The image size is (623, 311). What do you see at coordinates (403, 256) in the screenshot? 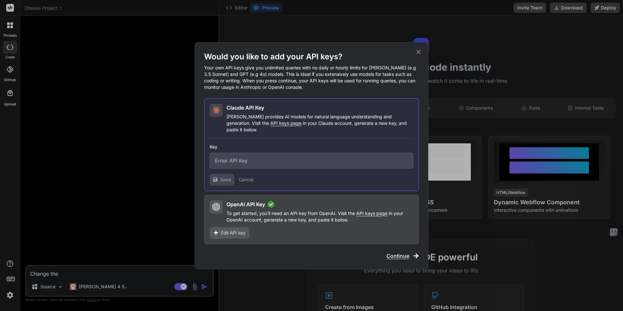
I see `button: Continue` at bounding box center [403, 256].